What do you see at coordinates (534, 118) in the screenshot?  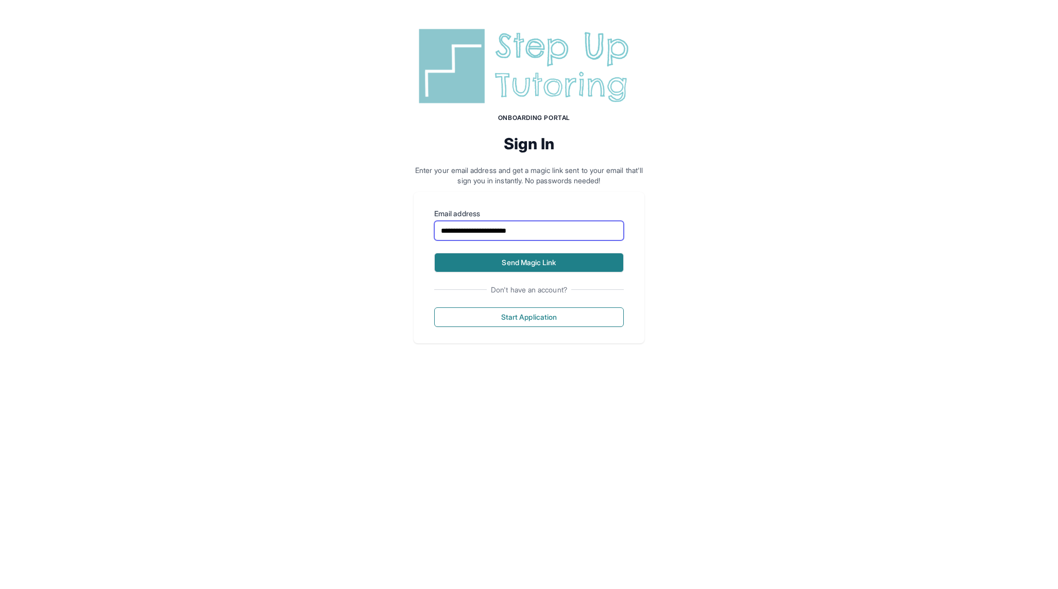 I see `h1: Onboarding Portal` at bounding box center [534, 118].